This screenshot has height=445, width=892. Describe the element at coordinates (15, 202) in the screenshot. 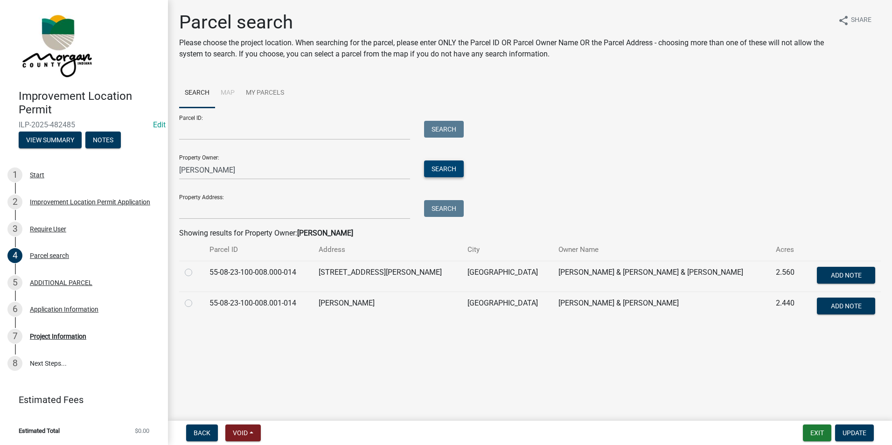

I see `div: 2` at that location.